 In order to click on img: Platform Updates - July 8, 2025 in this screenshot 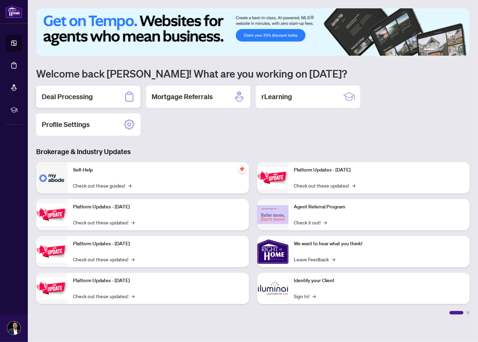, I will do `click(52, 288)`.